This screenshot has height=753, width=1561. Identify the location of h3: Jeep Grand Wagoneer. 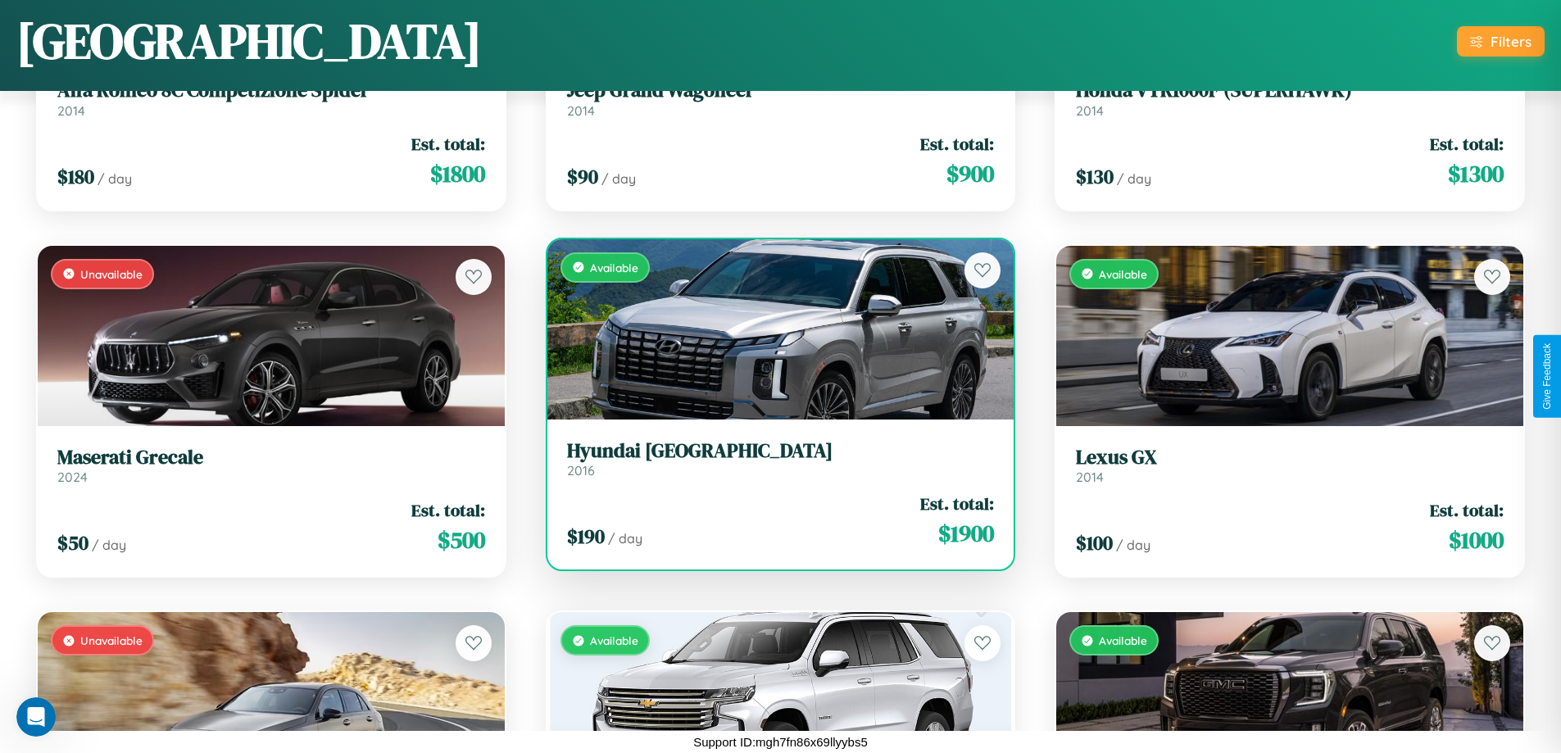
(781, 90).